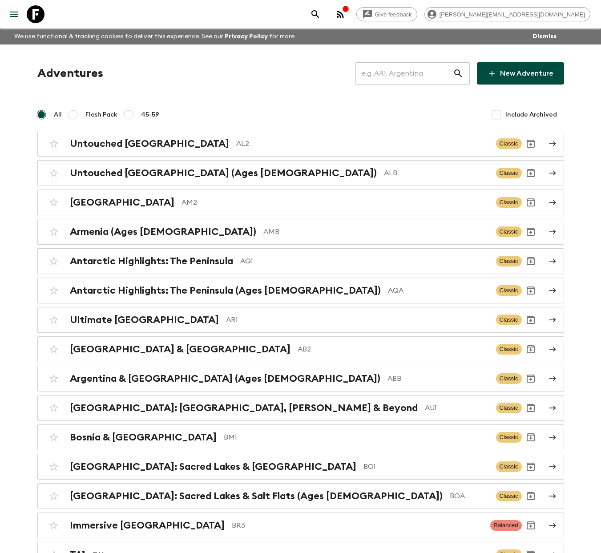  I want to click on a: Privacy Policy, so click(246, 37).